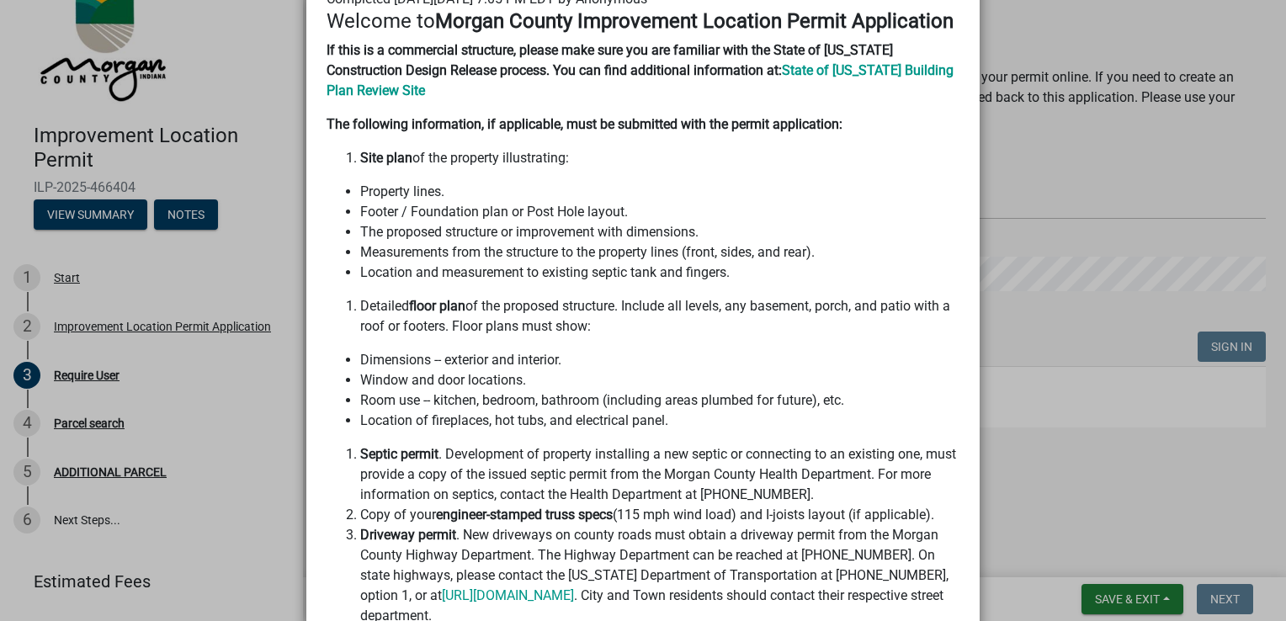  I want to click on strong: Driveway permit, so click(408, 534).